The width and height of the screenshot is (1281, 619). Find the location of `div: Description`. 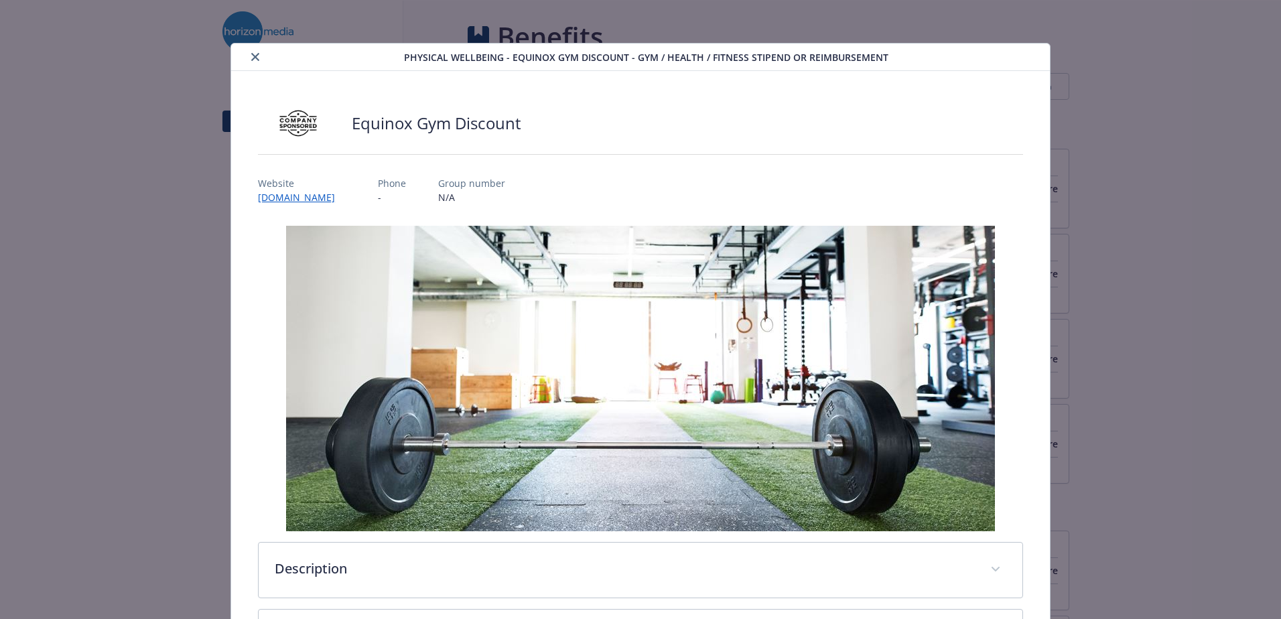

div: Description is located at coordinates (641, 570).